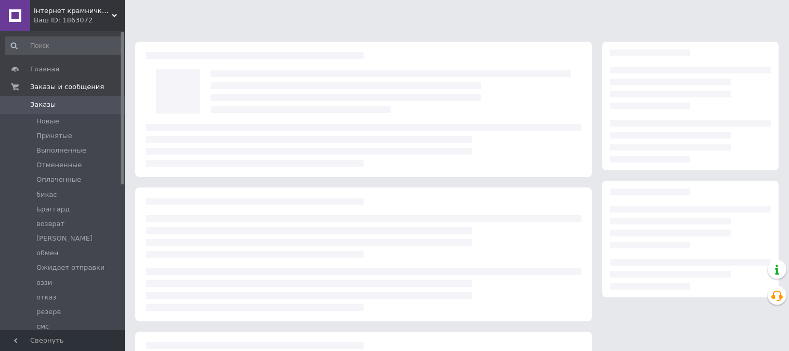 This screenshot has height=351, width=789. I want to click on span: Принятые, so click(54, 136).